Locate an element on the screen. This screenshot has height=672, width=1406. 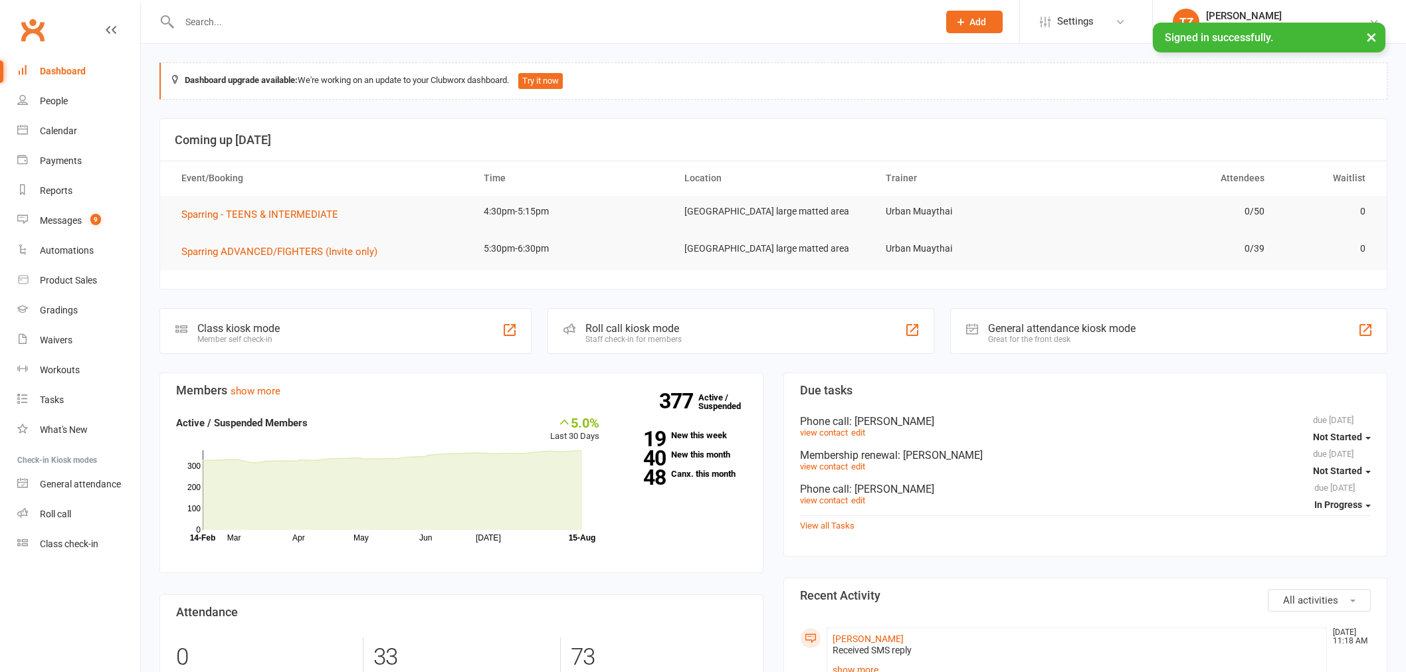
a: Gradings is located at coordinates (78, 310).